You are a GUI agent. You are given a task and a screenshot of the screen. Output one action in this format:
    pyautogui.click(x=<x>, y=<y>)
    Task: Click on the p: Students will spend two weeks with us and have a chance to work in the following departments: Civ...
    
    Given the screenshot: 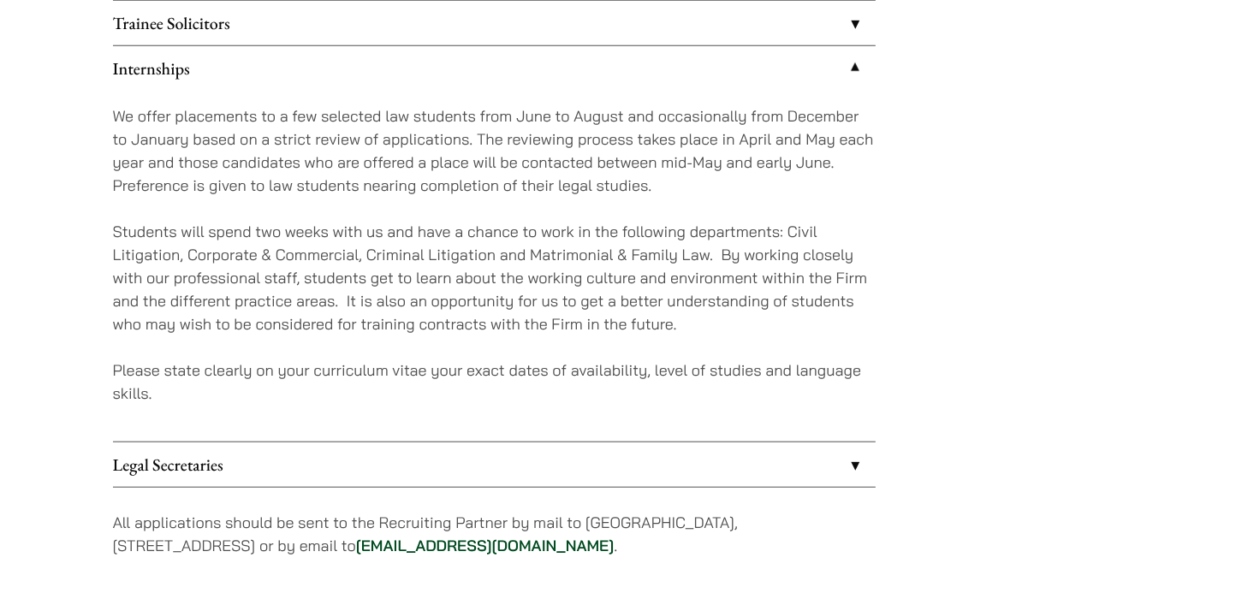 What is the action you would take?
    pyautogui.click(x=494, y=277)
    